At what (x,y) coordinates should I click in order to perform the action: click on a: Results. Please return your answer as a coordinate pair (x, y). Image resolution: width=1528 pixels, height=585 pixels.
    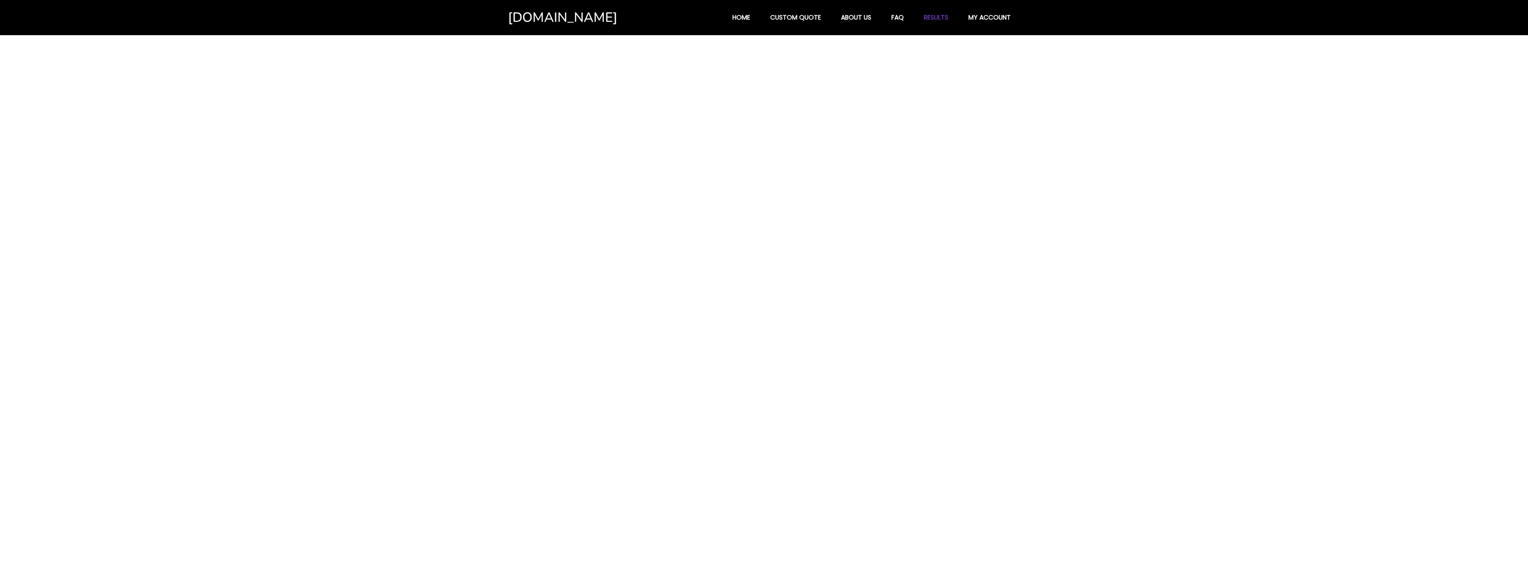
    Looking at the image, I should click on (936, 17).